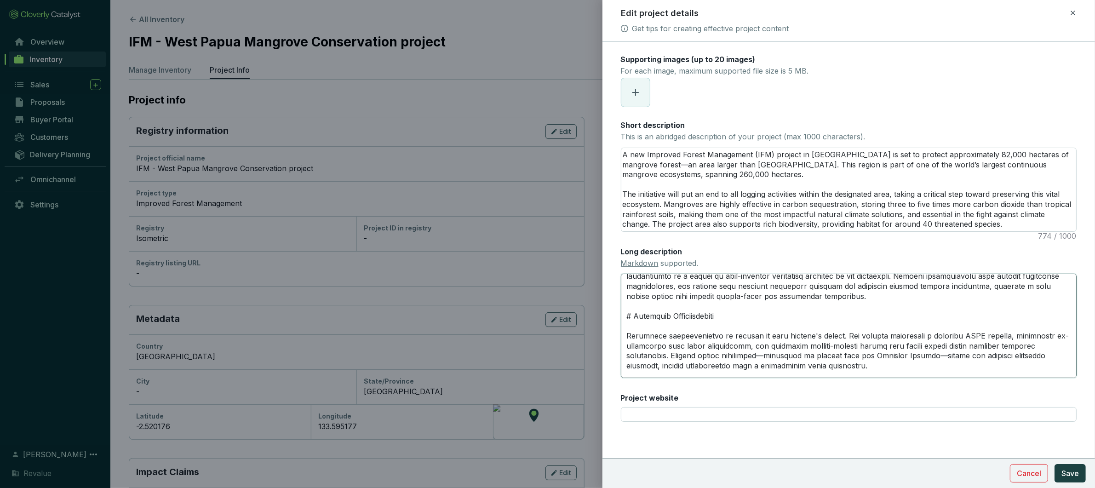 The width and height of the screenshot is (1095, 488). I want to click on label: Supporting images (up to 20 images), so click(688, 59).